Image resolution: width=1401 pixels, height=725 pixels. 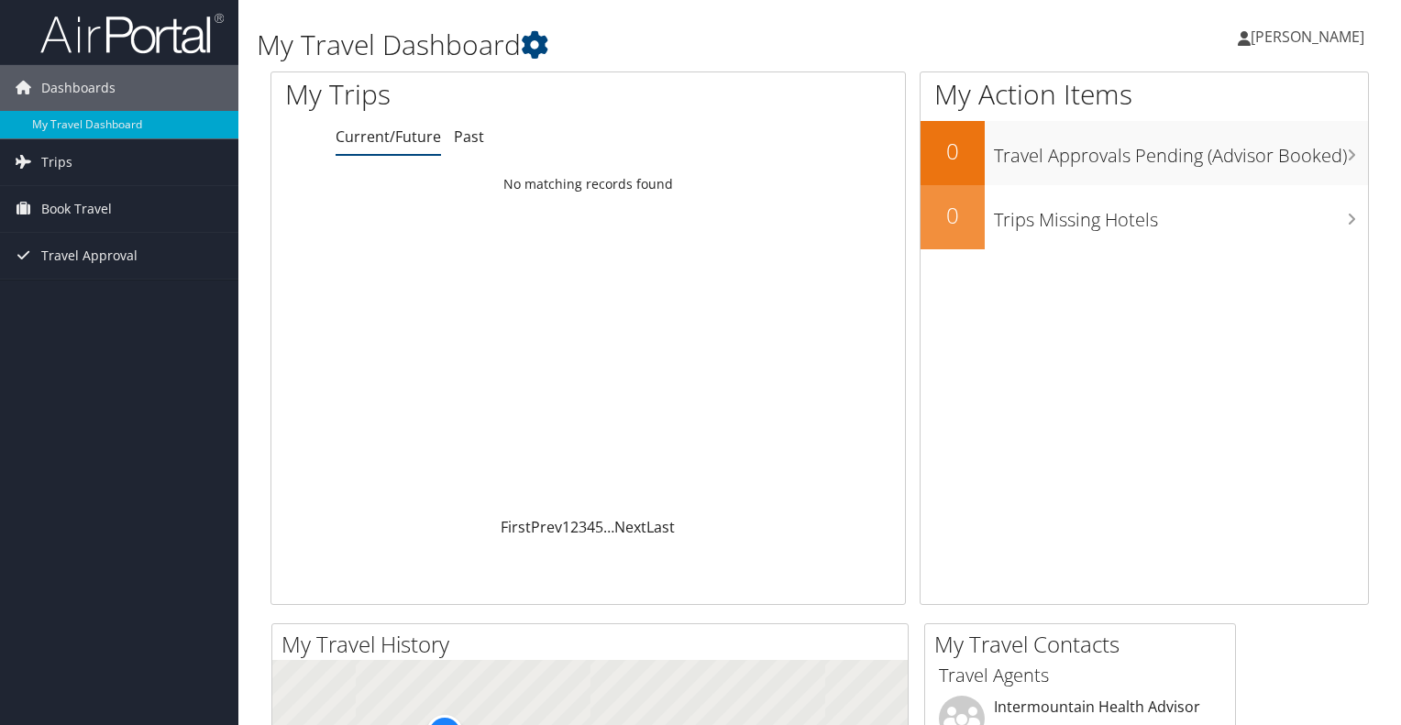 I want to click on a: First, so click(x=515, y=527).